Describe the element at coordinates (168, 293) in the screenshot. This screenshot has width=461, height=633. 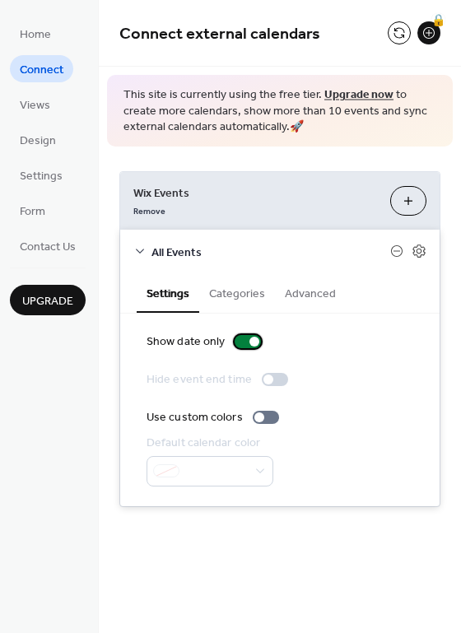
I see `button: Settings` at that location.